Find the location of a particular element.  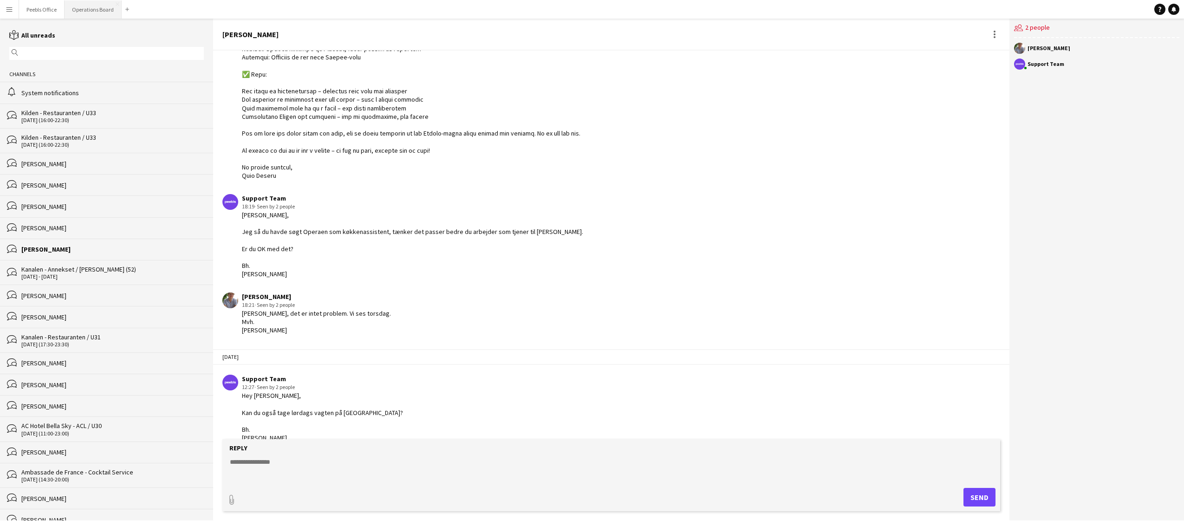

div: 18:19 is located at coordinates (412, 207).